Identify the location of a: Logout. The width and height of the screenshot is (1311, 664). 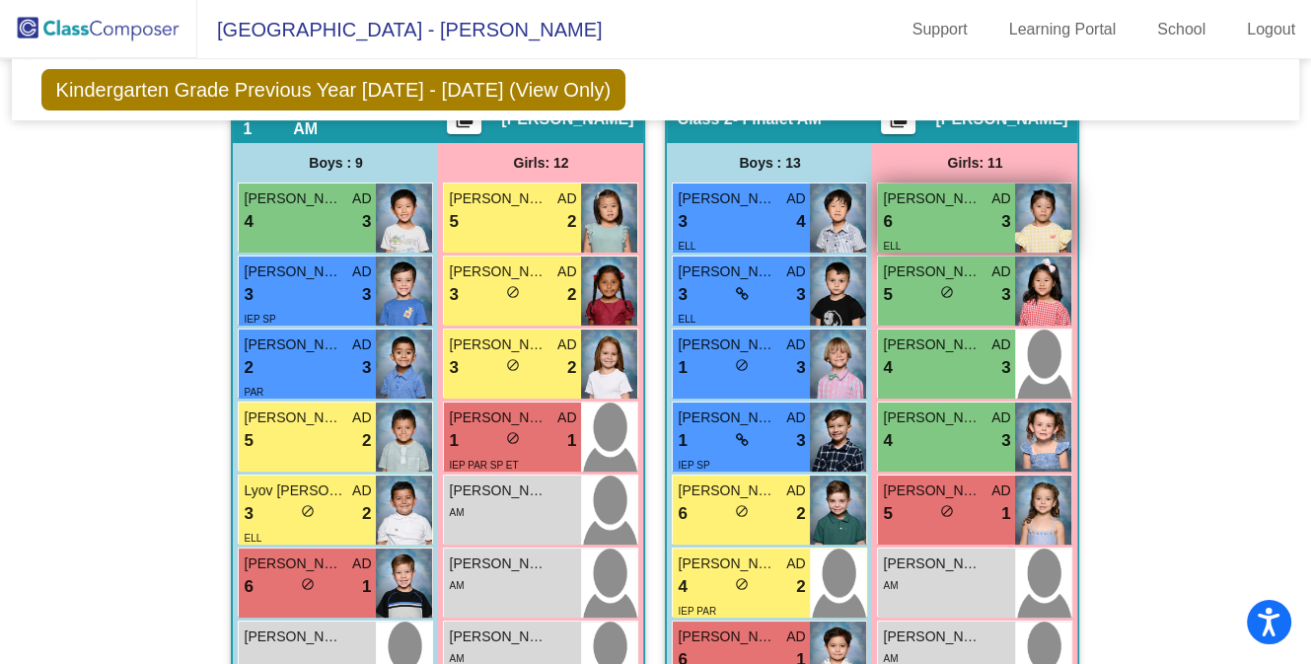
(1271, 30).